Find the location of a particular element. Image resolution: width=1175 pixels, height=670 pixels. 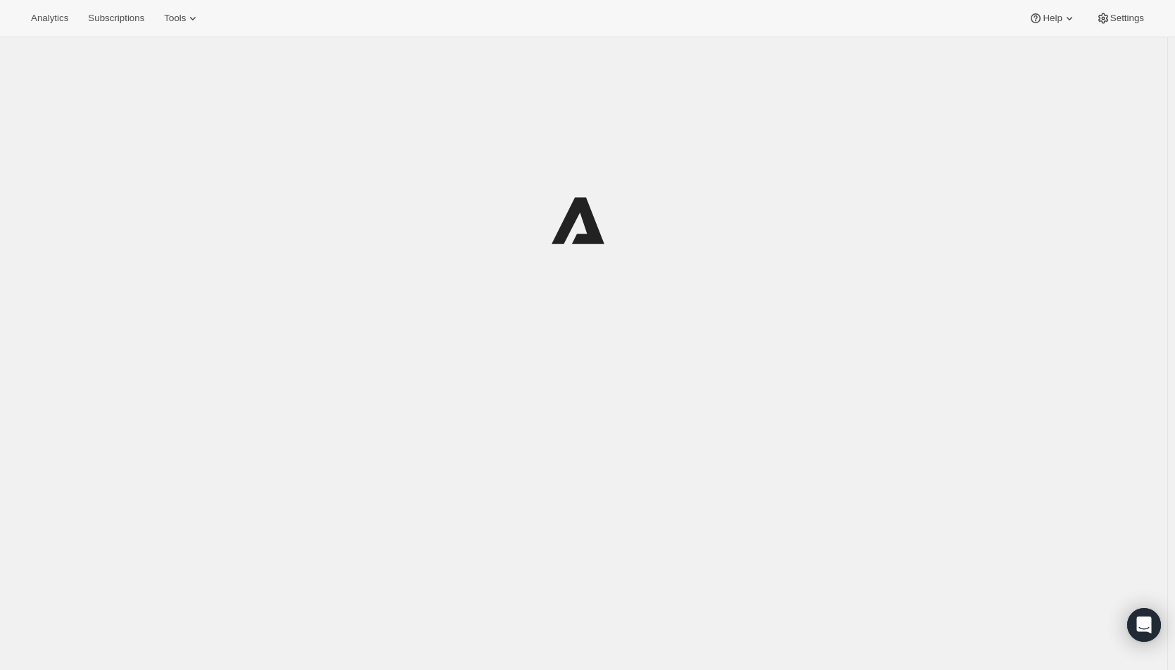

button: Tools is located at coordinates (182, 18).